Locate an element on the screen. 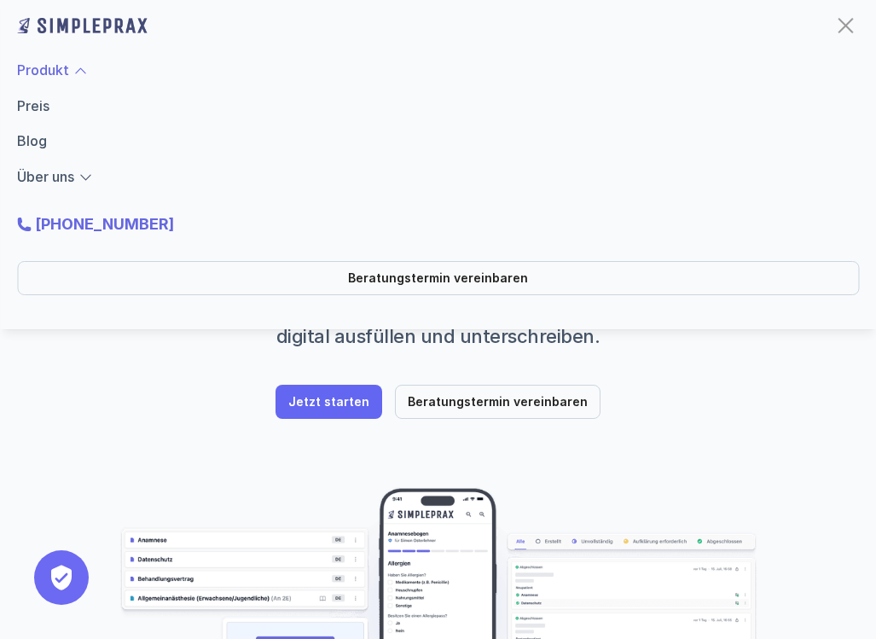 The height and width of the screenshot is (639, 876). a: Jetzt starten is located at coordinates (328, 402).